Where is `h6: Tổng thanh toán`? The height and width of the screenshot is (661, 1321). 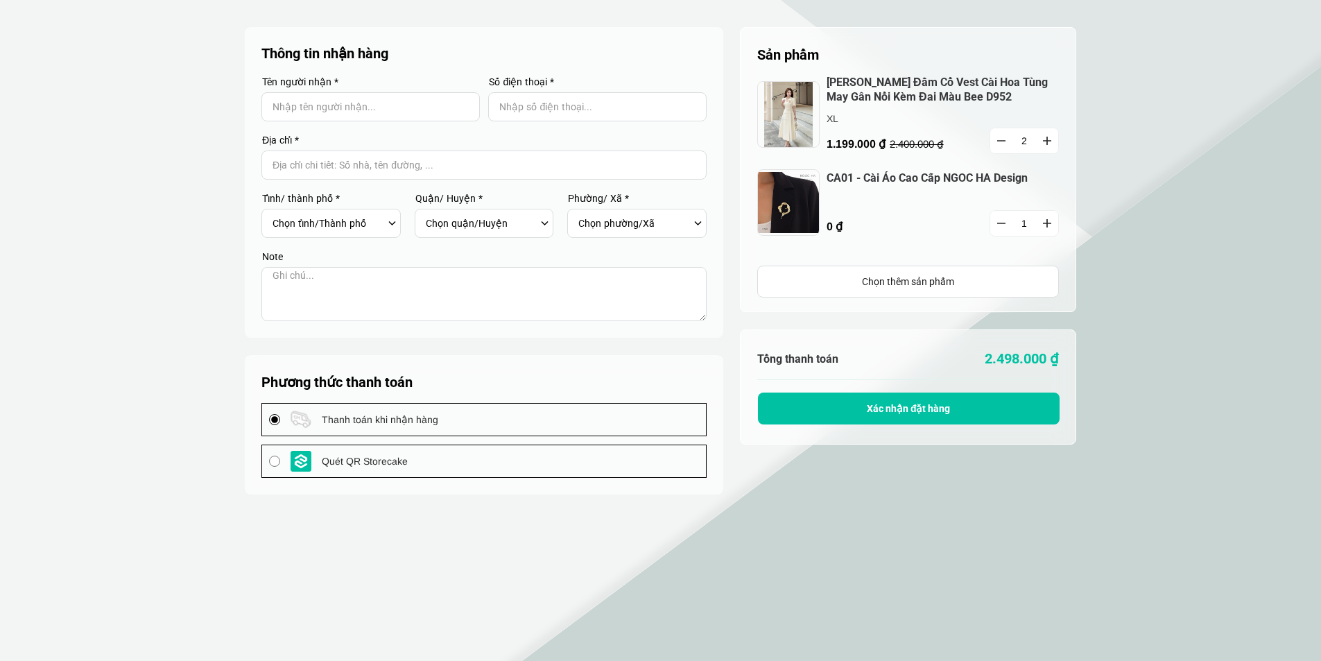 h6: Tổng thanh toán is located at coordinates (833, 359).